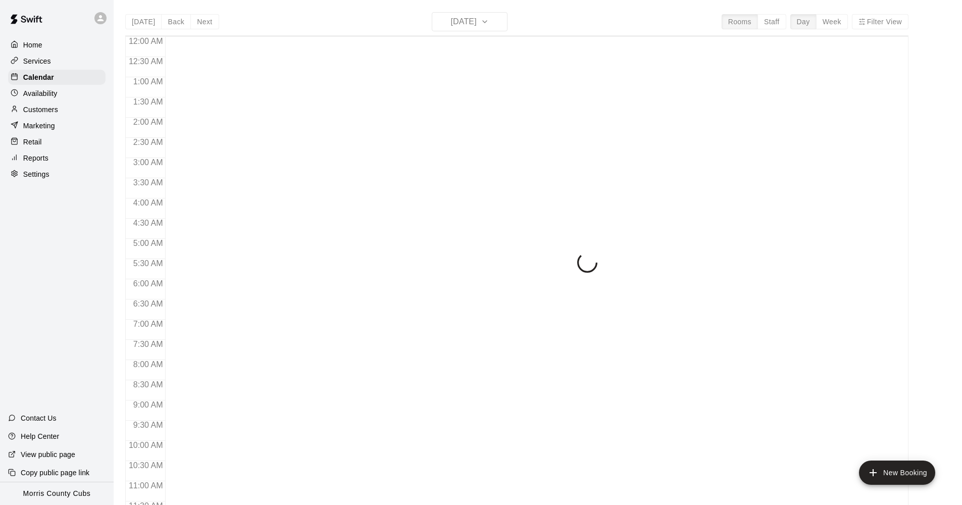 This screenshot has height=505, width=962. I want to click on div: Reports, so click(57, 158).